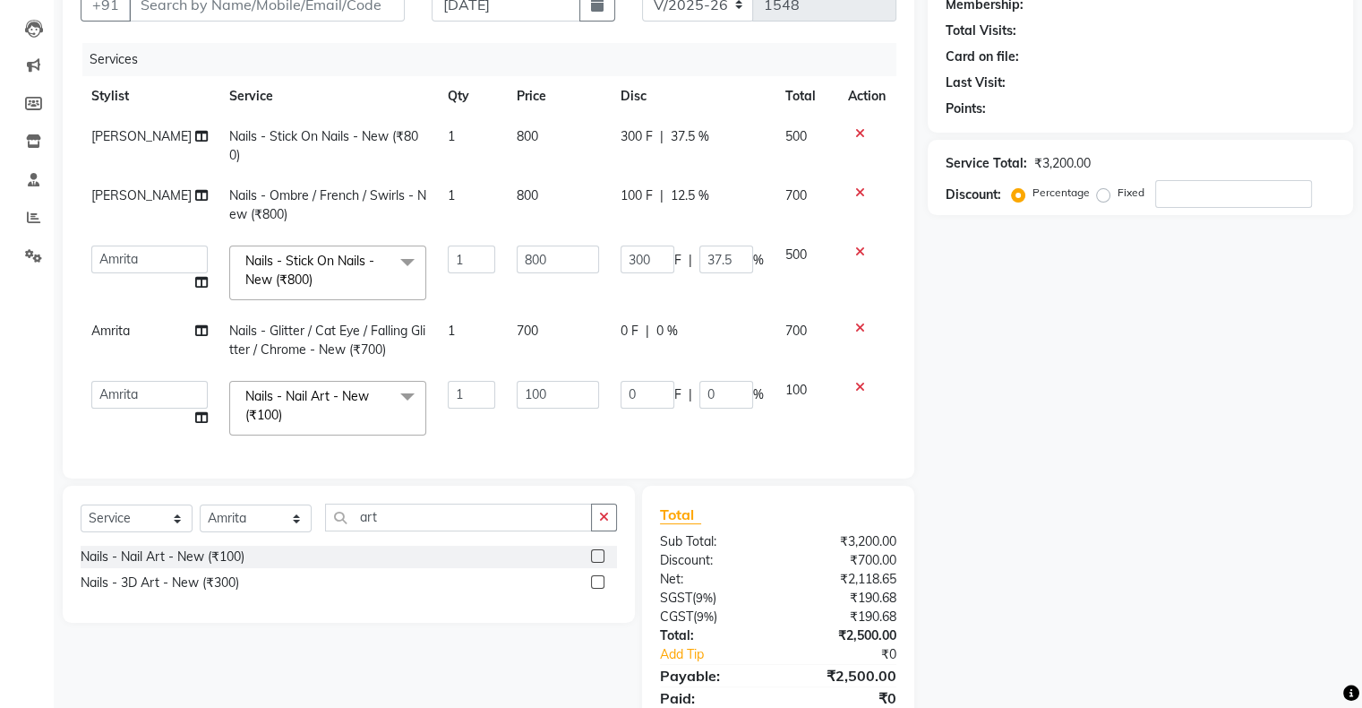 The width and height of the screenshot is (1362, 708). Describe the element at coordinates (307, 405) in the screenshot. I see `span: Nails - Nail Art - New (₹100)` at that location.